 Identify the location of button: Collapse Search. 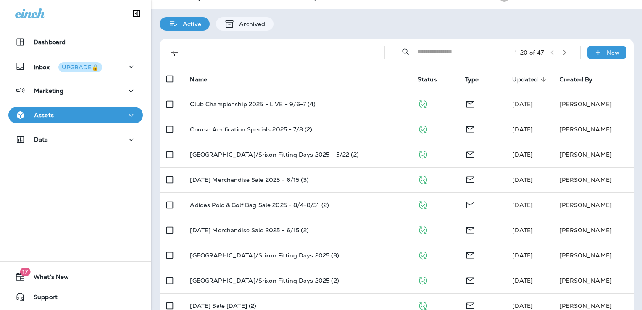
(406, 52).